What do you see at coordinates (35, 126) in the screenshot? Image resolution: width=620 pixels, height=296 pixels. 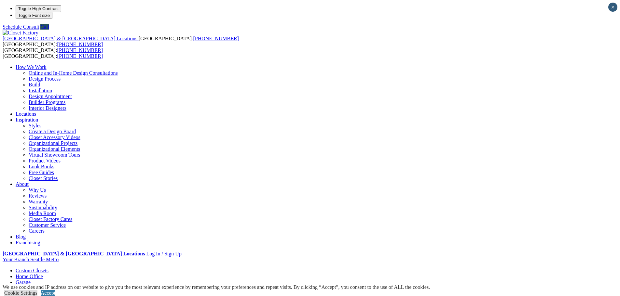 I see `a: Styles` at bounding box center [35, 126].